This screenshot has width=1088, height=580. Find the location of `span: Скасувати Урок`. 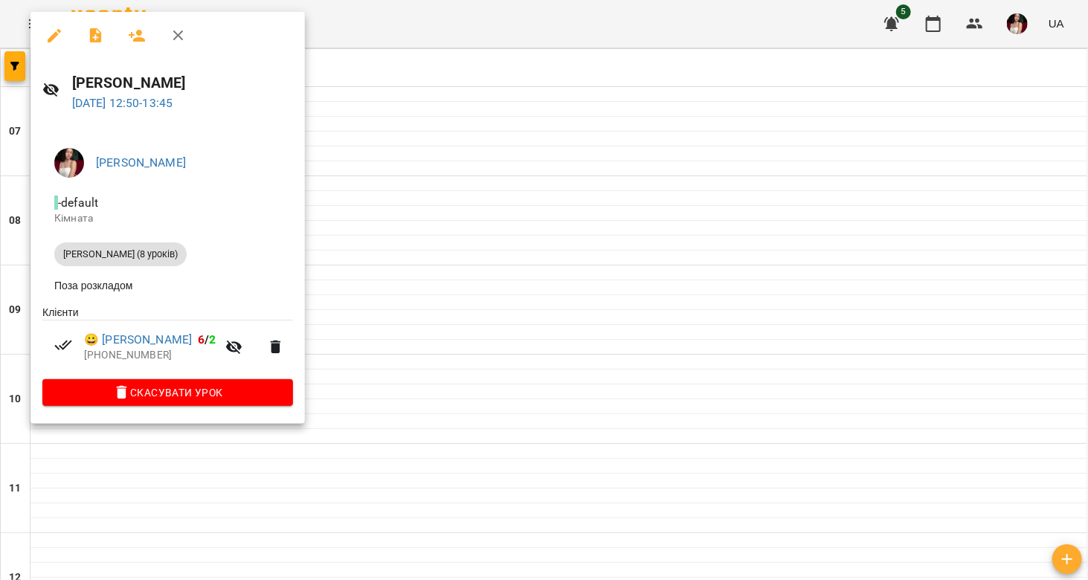

span: Скасувати Урок is located at coordinates (167, 393).